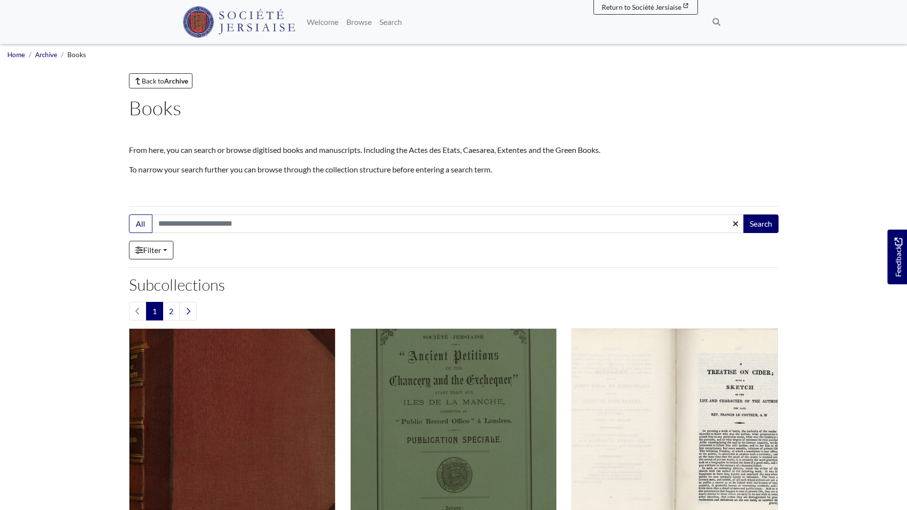 Image resolution: width=907 pixels, height=510 pixels. Describe the element at coordinates (171, 311) in the screenshot. I see `a: Goto page 2` at that location.